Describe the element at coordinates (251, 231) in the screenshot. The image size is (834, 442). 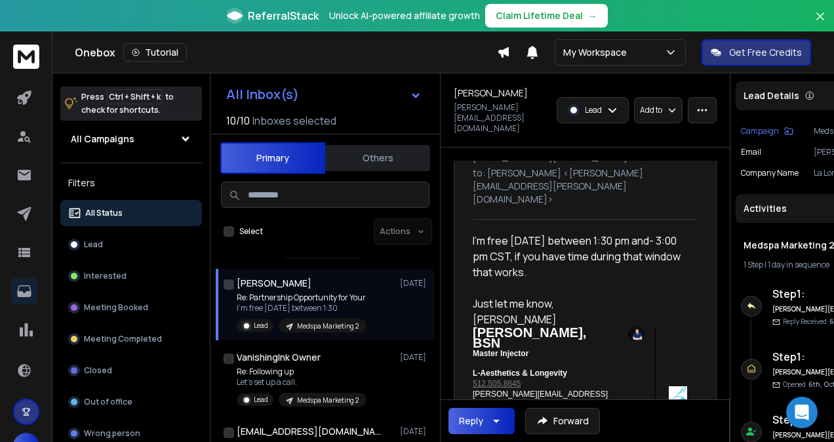
I see `label: Select` at that location.